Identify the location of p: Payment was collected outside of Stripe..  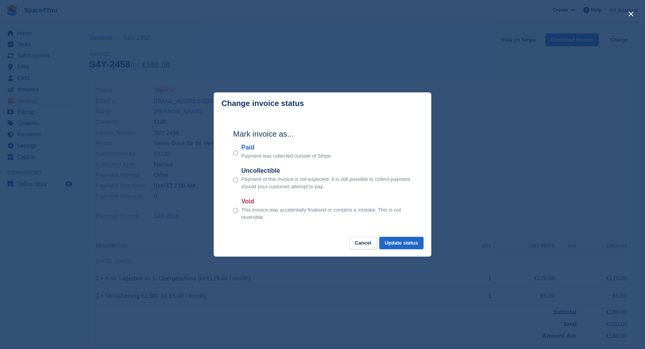
(287, 156).